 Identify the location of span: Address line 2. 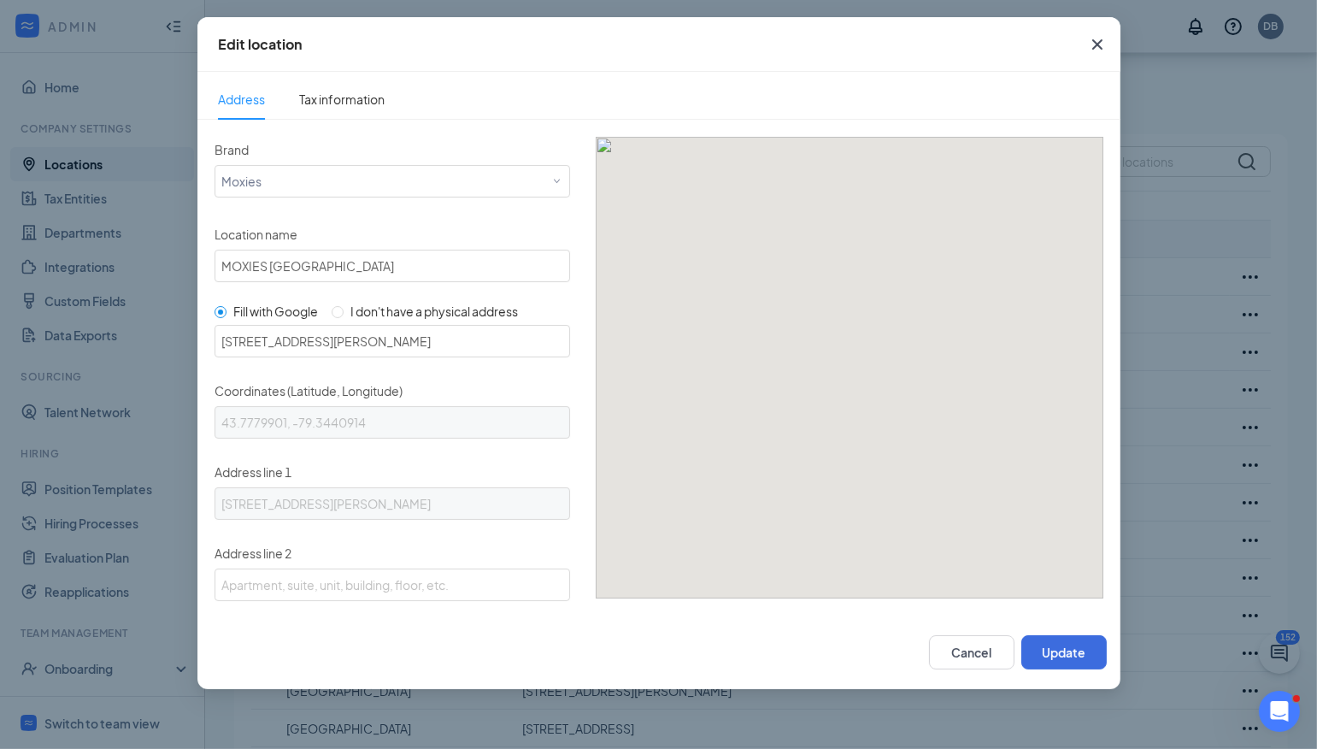
(253, 553).